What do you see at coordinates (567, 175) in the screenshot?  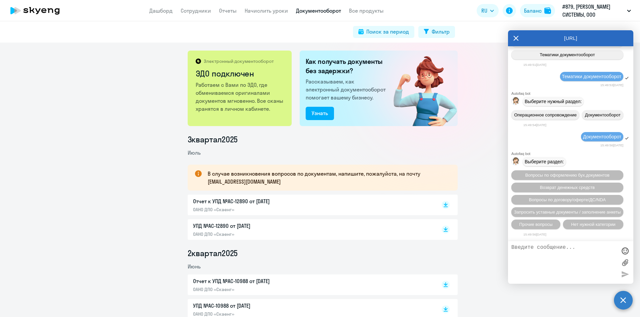 I see `button: Вопросы по оформлению бух.документов` at bounding box center [567, 175].